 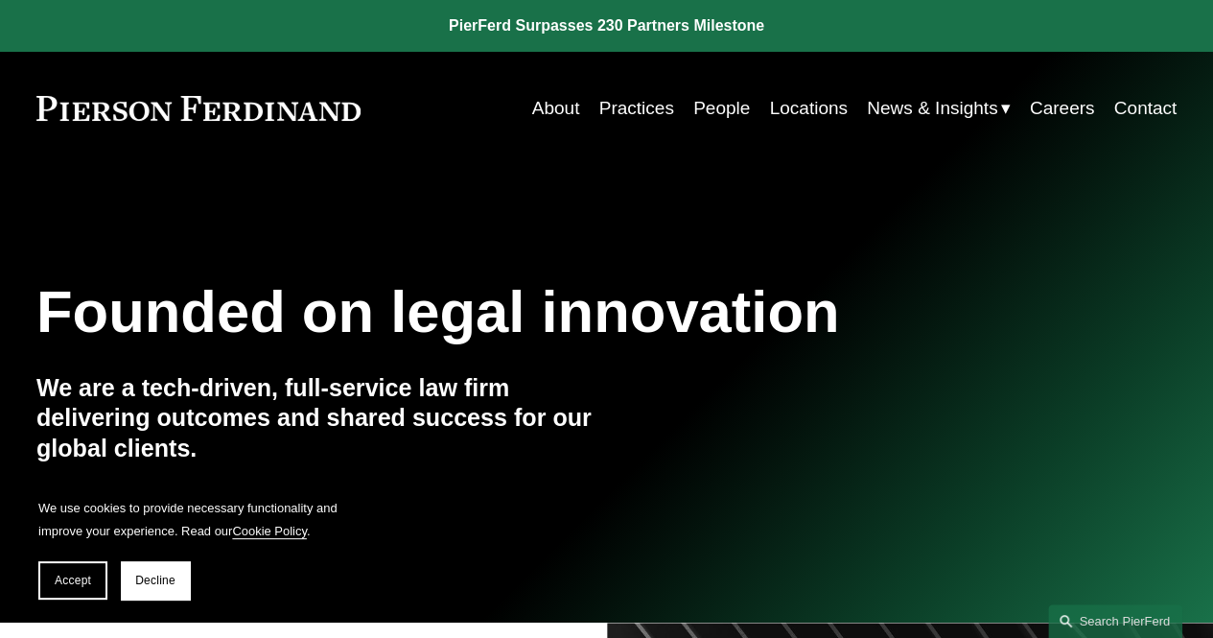 I want to click on a: Careers, so click(x=1062, y=108).